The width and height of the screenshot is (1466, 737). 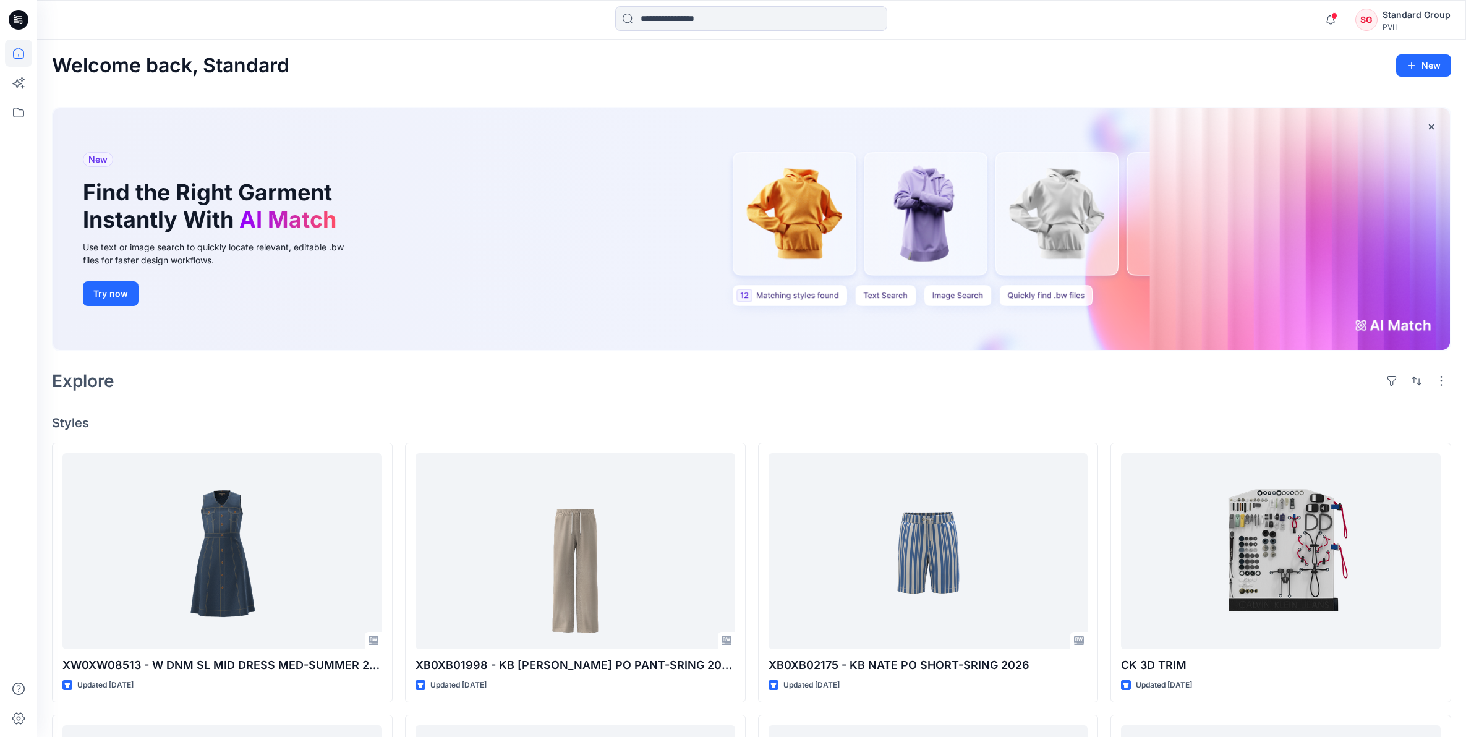 What do you see at coordinates (111, 294) in the screenshot?
I see `button: Try now` at bounding box center [111, 294].